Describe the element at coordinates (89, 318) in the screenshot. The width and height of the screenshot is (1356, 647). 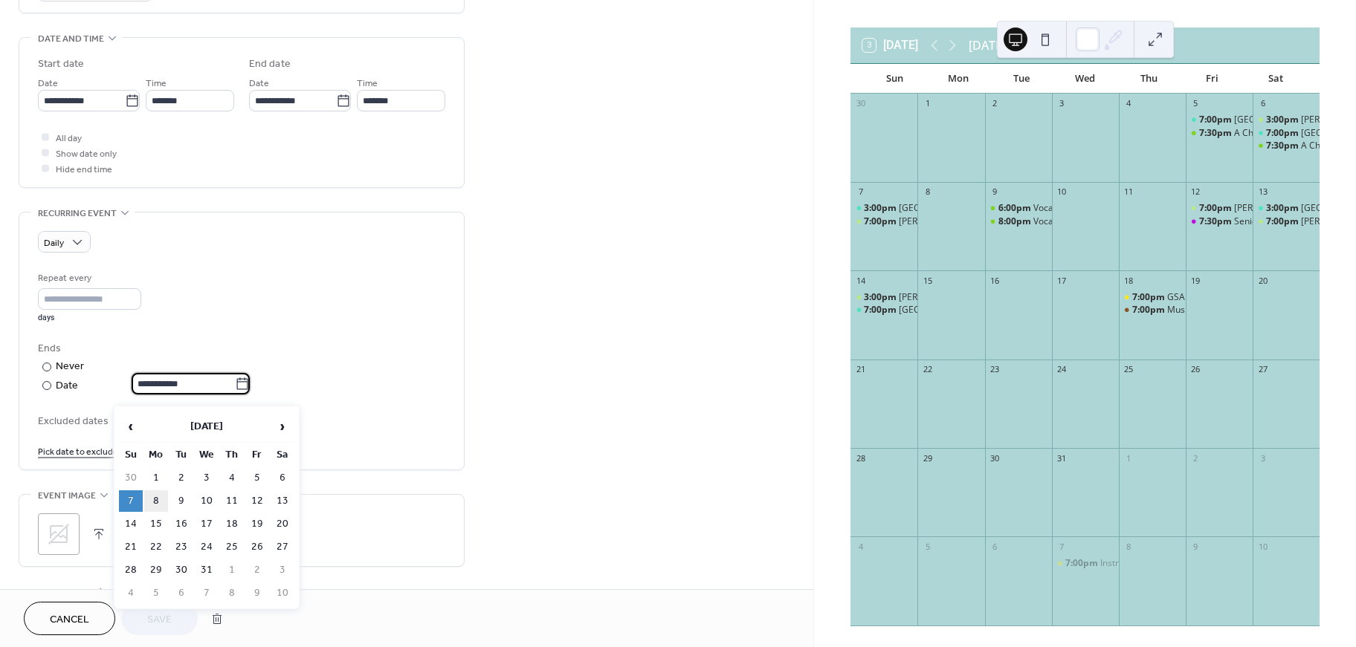
I see `div: days` at that location.